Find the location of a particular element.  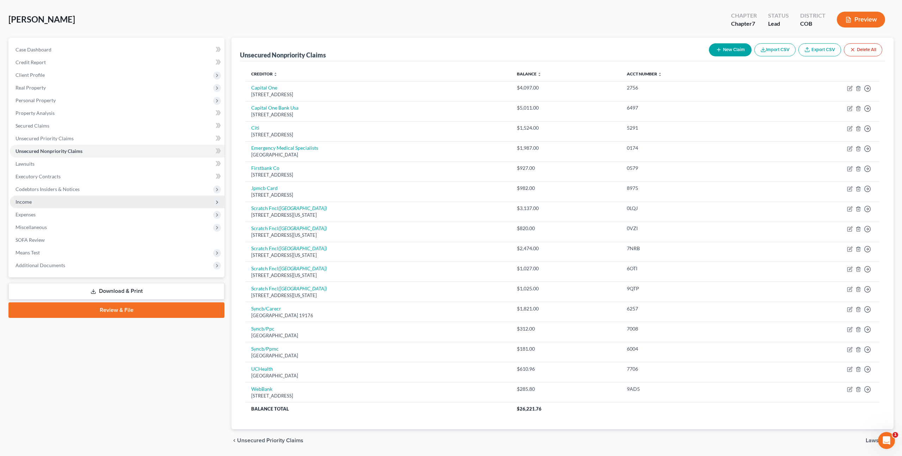

button: New Claim is located at coordinates (730, 50).